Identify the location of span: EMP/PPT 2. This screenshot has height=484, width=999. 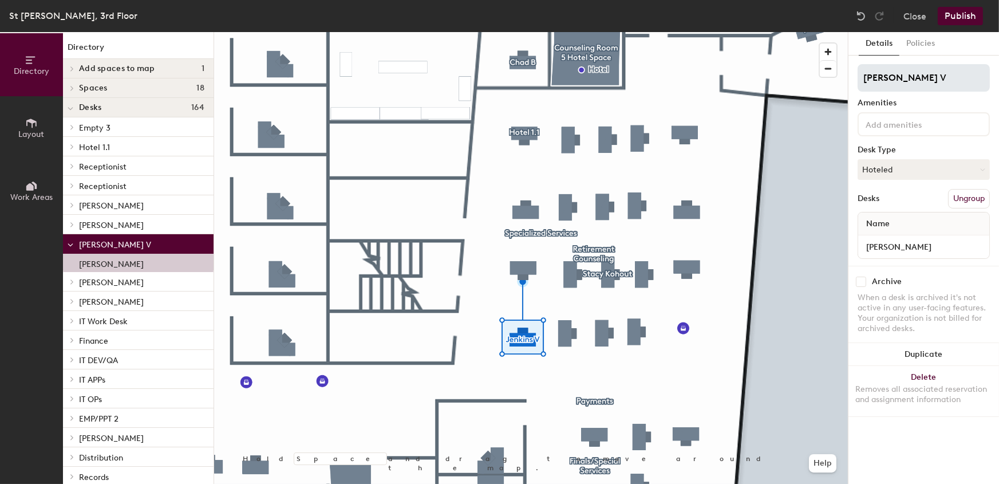
(98, 418).